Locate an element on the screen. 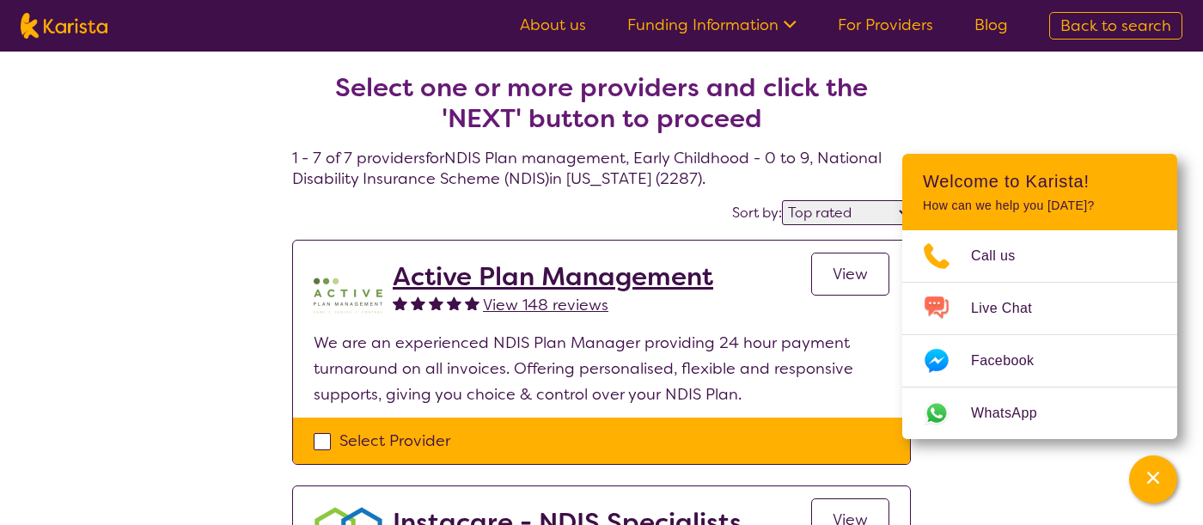 This screenshot has height=525, width=1203. span: View 148 reviews is located at coordinates (546, 305).